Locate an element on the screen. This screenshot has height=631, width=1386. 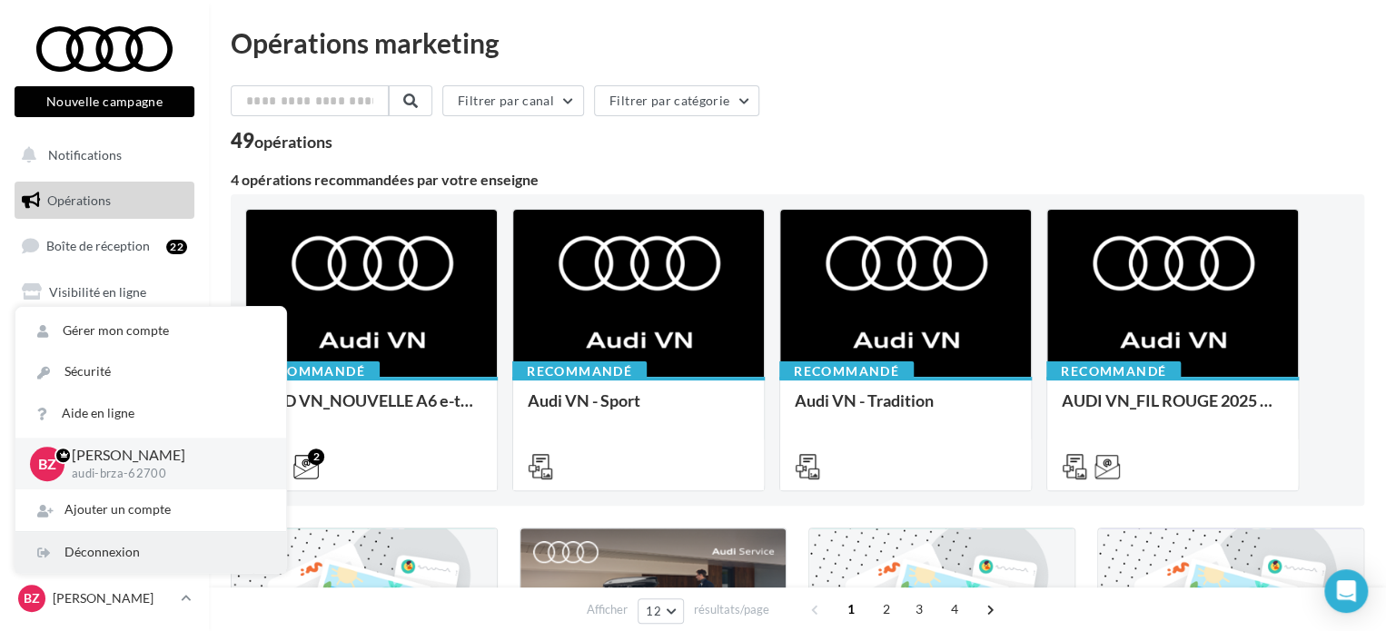
span: Opérations is located at coordinates (79, 200).